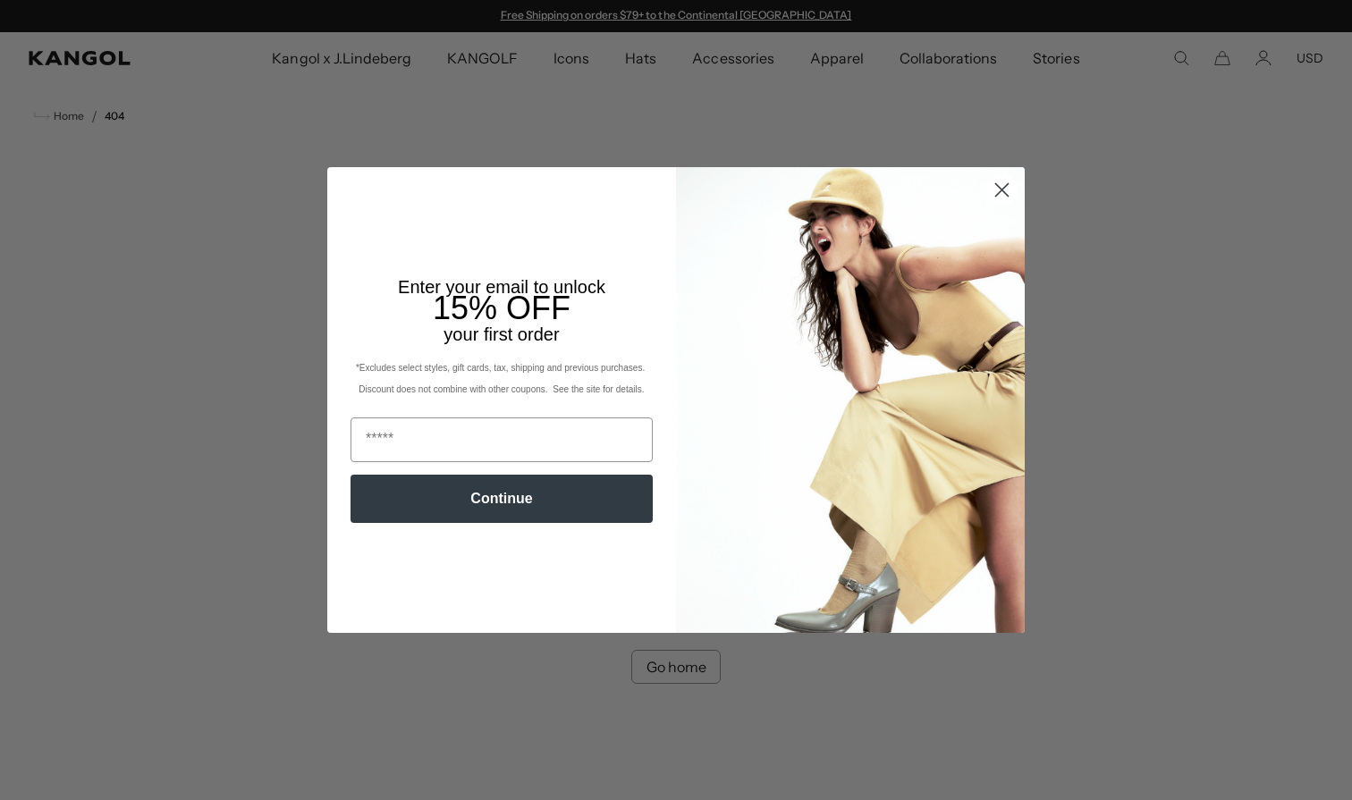 The height and width of the screenshot is (800, 1352). What do you see at coordinates (502, 440) in the screenshot?
I see `input: Email` at bounding box center [502, 440].